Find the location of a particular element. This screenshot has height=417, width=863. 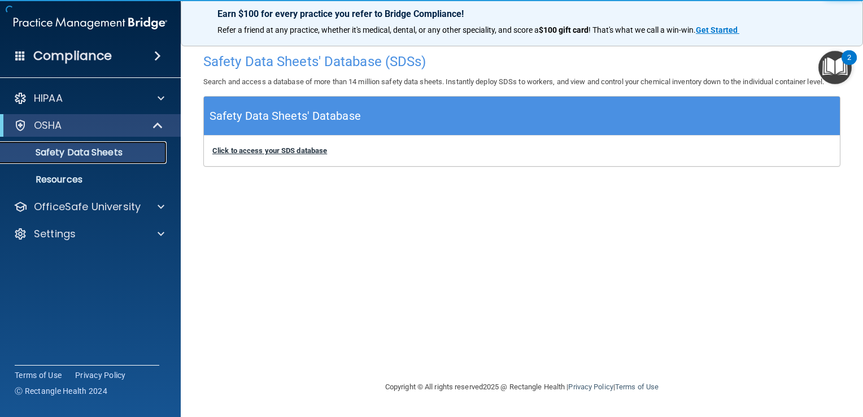

a: Settings is located at coordinates (89, 234).